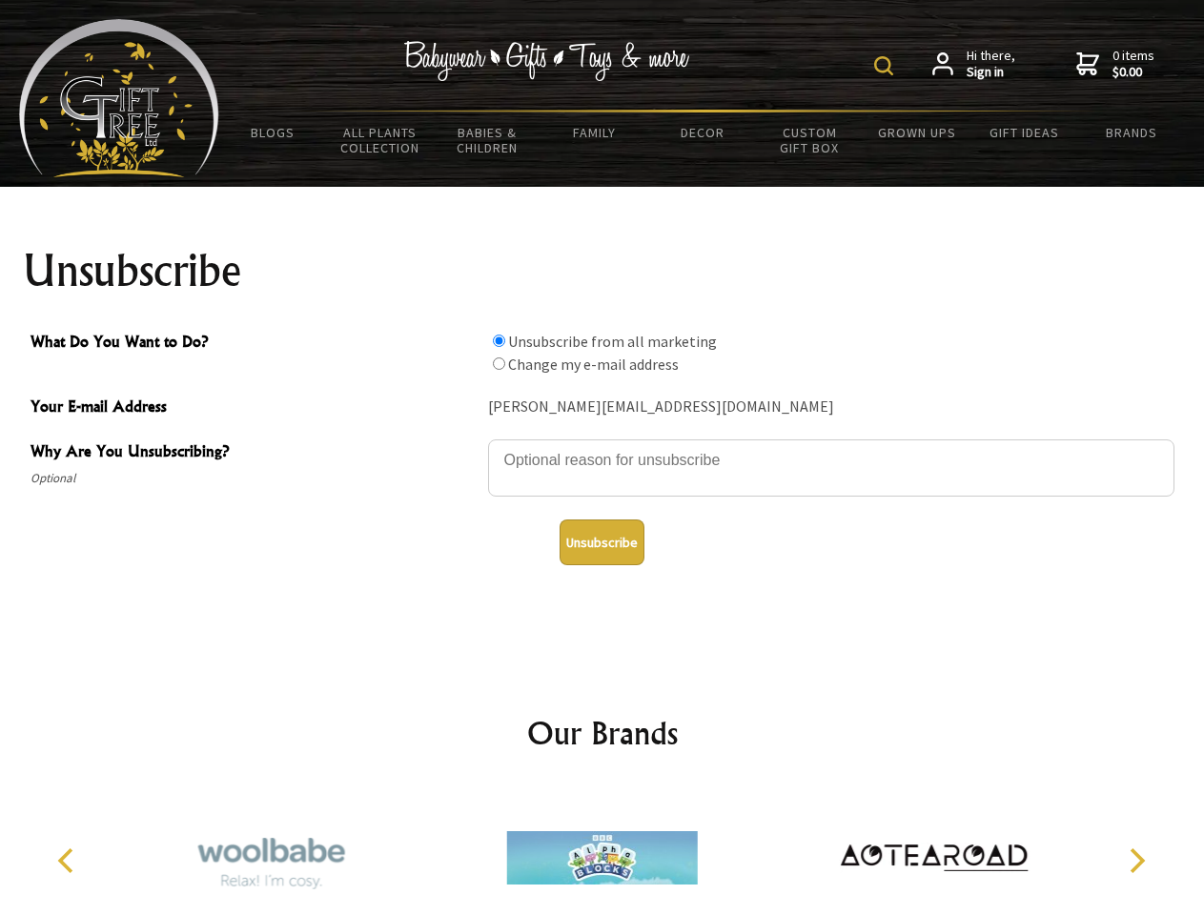 This screenshot has width=1204, height=915. What do you see at coordinates (255, 343) in the screenshot?
I see `span: What Do You Want to Do?` at bounding box center [255, 343].